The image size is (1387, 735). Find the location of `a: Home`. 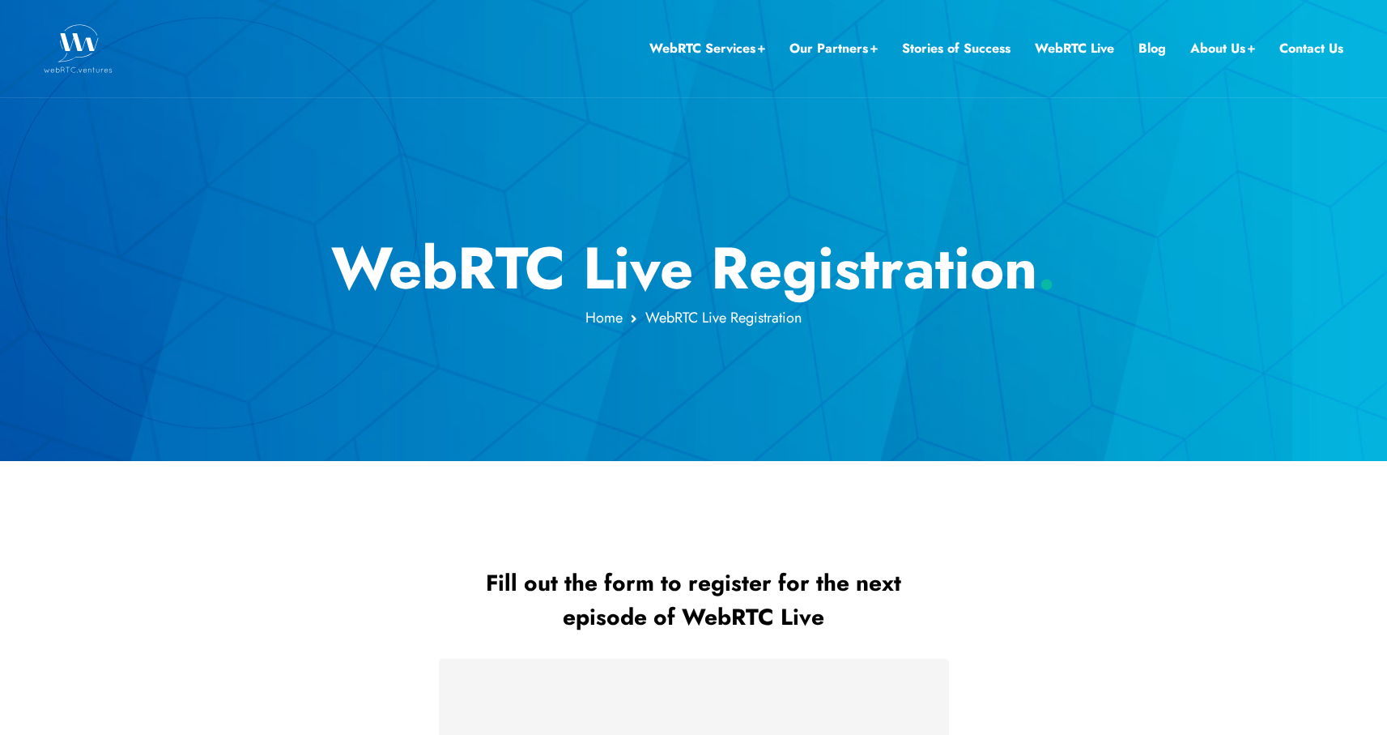

a: Home is located at coordinates (604, 318).